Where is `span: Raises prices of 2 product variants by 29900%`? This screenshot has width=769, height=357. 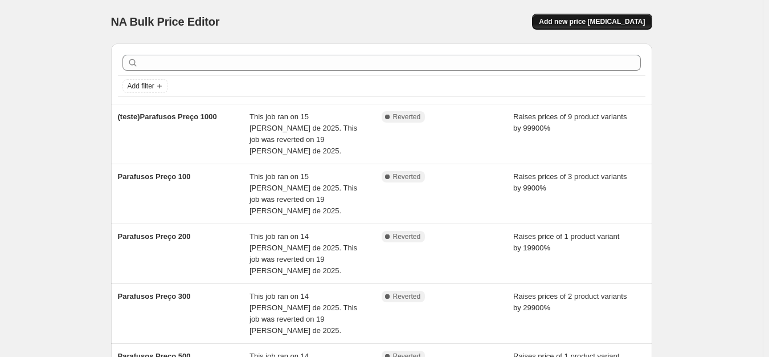 span: Raises prices of 2 product variants by 29900% is located at coordinates (570, 301).